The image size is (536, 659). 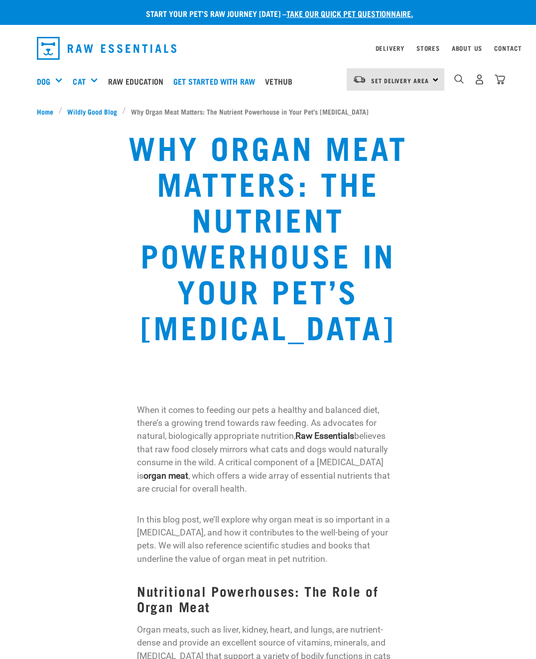 I want to click on img: home-icon-1@2x.png, so click(x=459, y=79).